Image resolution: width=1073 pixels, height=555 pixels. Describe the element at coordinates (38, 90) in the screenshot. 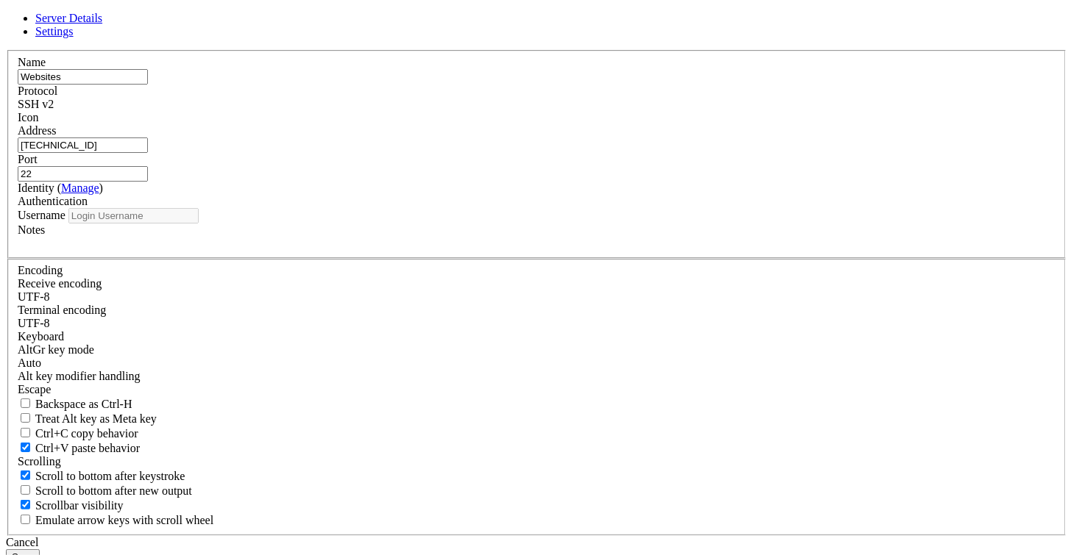

I see `label: Protocol` at that location.